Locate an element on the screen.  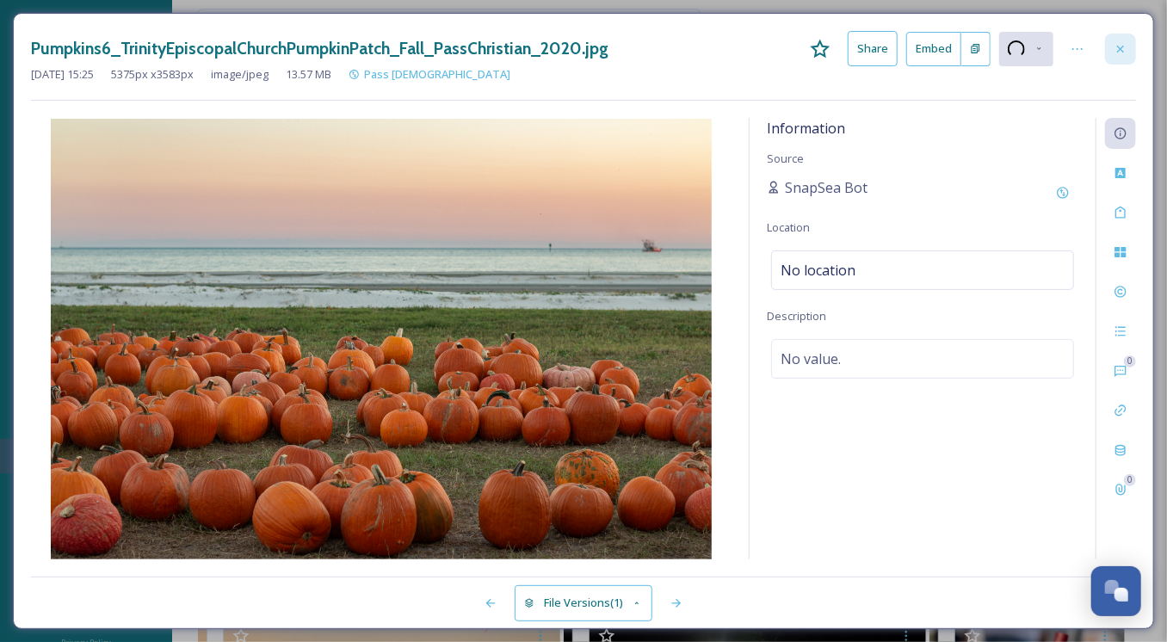
span: Location is located at coordinates (789, 227).